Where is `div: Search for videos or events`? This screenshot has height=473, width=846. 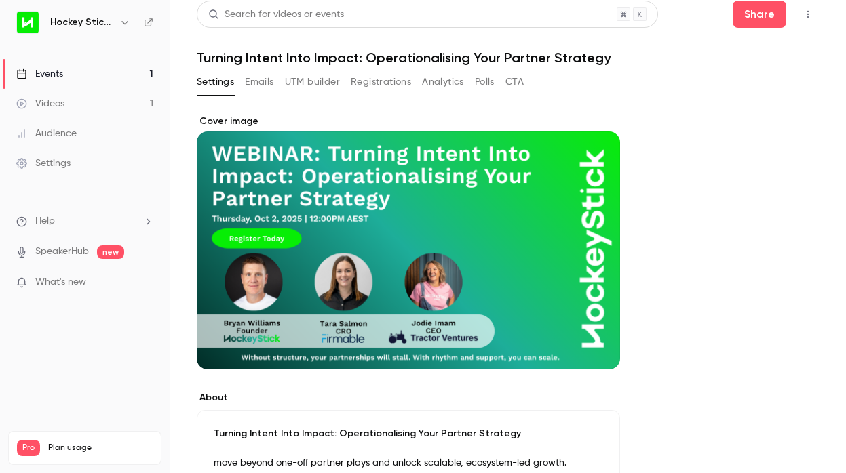 div: Search for videos or events is located at coordinates (276, 14).